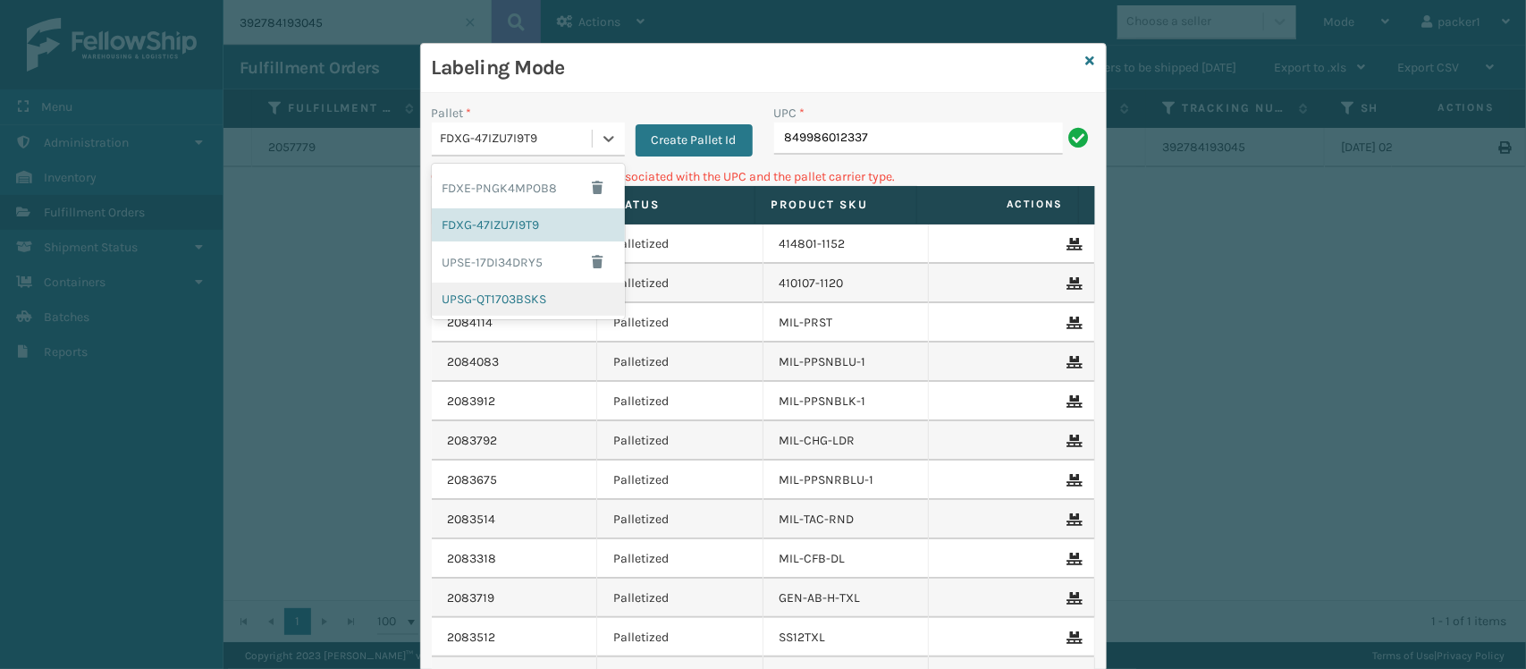 Image resolution: width=1526 pixels, height=669 pixels. What do you see at coordinates (528, 262) in the screenshot?
I see `div: UPSE-17DI34DRY5` at bounding box center [528, 262].